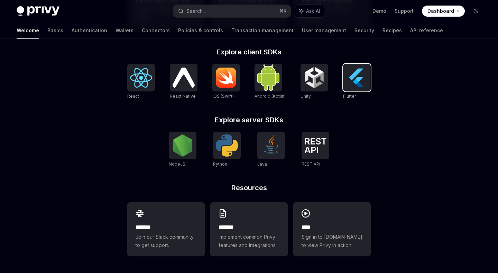  Describe the element at coordinates (133, 96) in the screenshot. I see `span: React` at that location.